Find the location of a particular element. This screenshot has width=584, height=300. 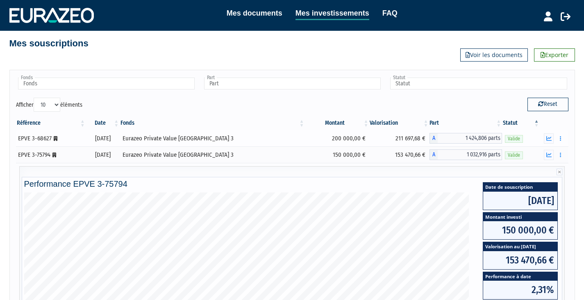

img: 1732889491-logotype_eurazeo_blanc_rvb.png is located at coordinates (52, 15).